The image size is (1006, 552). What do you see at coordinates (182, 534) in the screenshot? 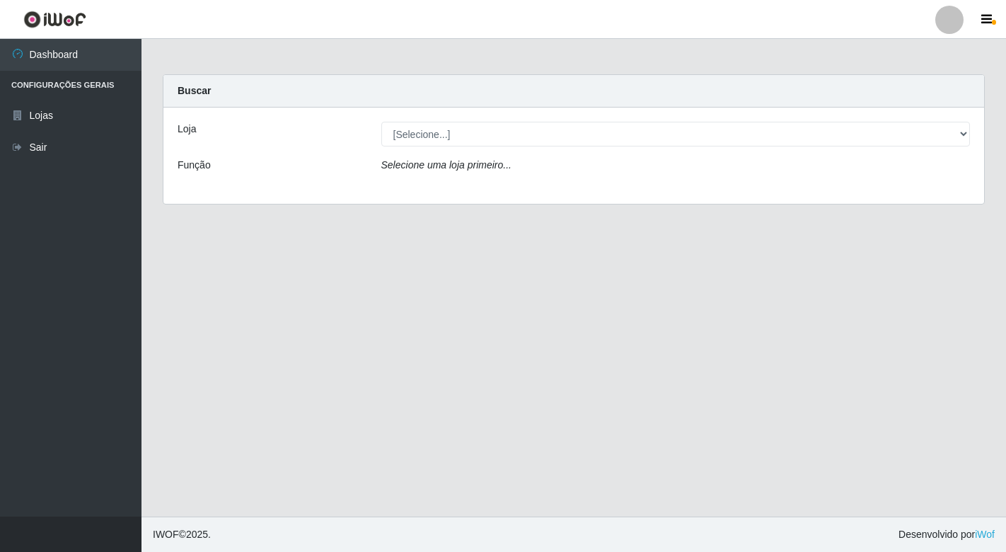
I see `span: © 2025 .` at bounding box center [182, 534].